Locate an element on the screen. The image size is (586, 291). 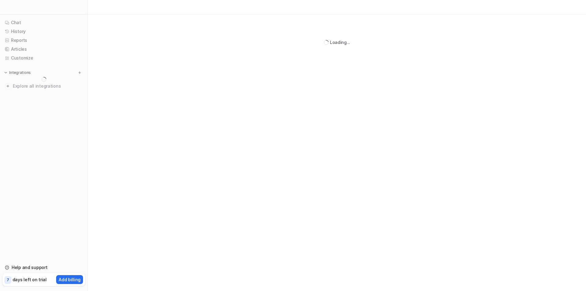
a: Help and support is located at coordinates (44, 267).